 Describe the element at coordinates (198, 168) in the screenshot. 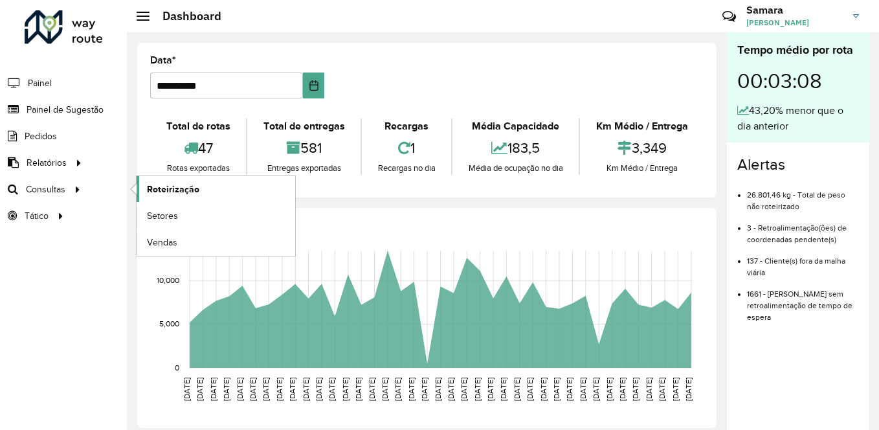

I see `div: Rotas exportadas` at that location.